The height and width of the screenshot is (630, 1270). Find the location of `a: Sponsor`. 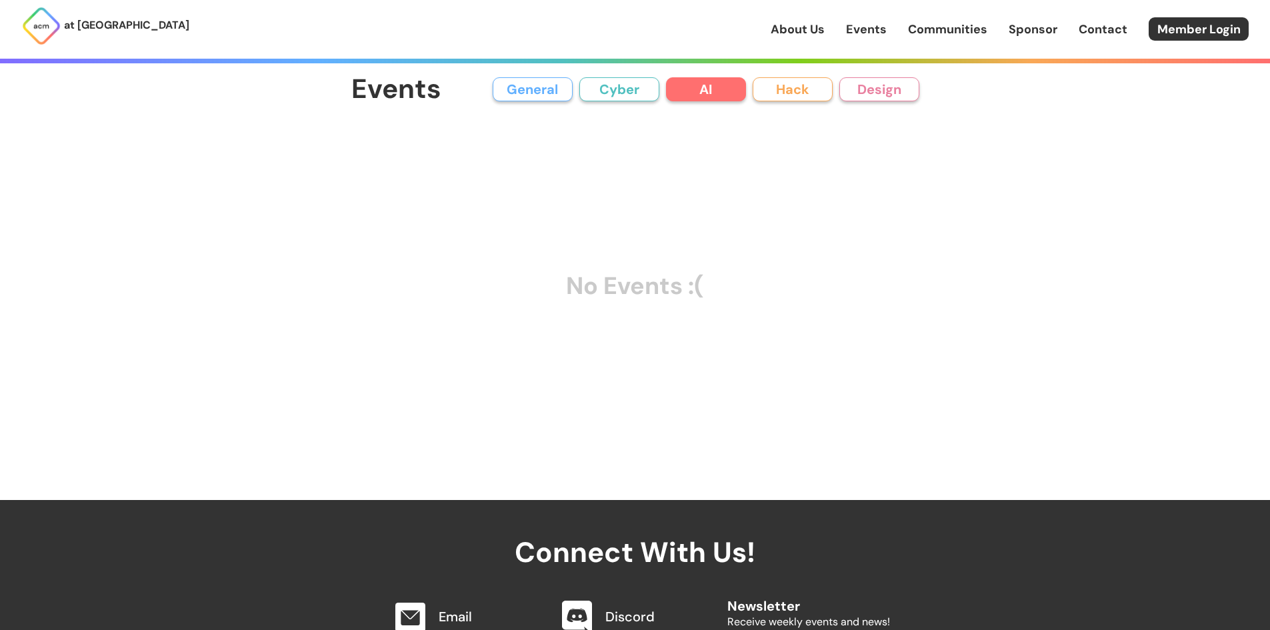

a: Sponsor is located at coordinates (1032, 29).